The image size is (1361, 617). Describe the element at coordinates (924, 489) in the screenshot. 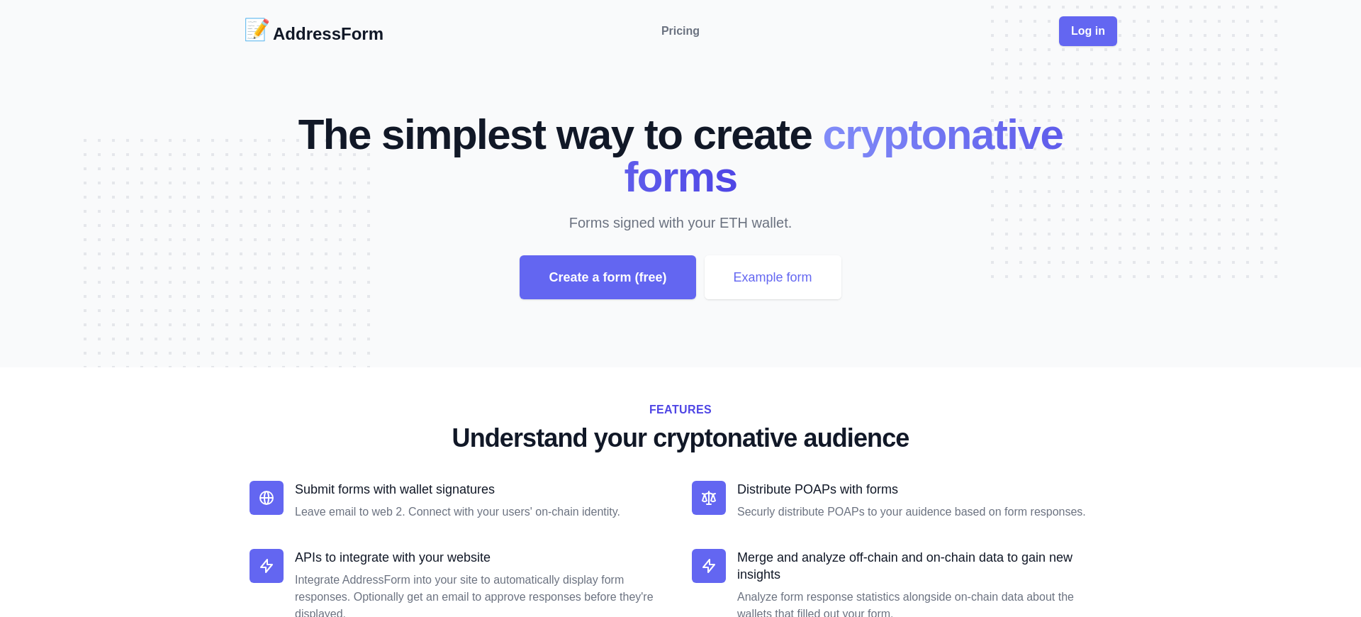

I see `p: Distribute POAPs with forms` at that location.